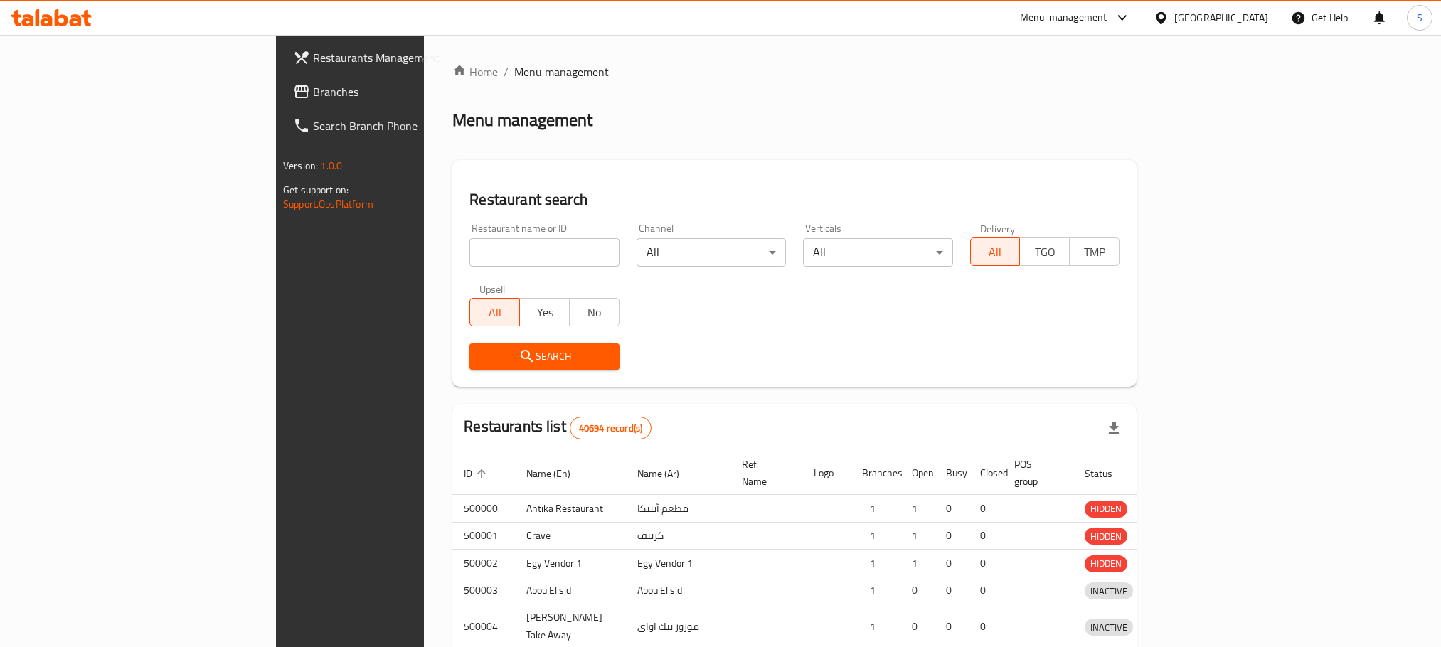 This screenshot has width=1441, height=647. What do you see at coordinates (763, 473) in the screenshot?
I see `span: Ref. Name` at bounding box center [763, 473].